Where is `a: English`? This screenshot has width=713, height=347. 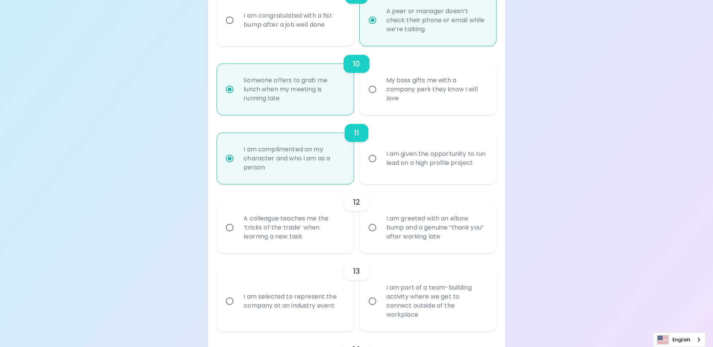
a: English is located at coordinates (679, 340).